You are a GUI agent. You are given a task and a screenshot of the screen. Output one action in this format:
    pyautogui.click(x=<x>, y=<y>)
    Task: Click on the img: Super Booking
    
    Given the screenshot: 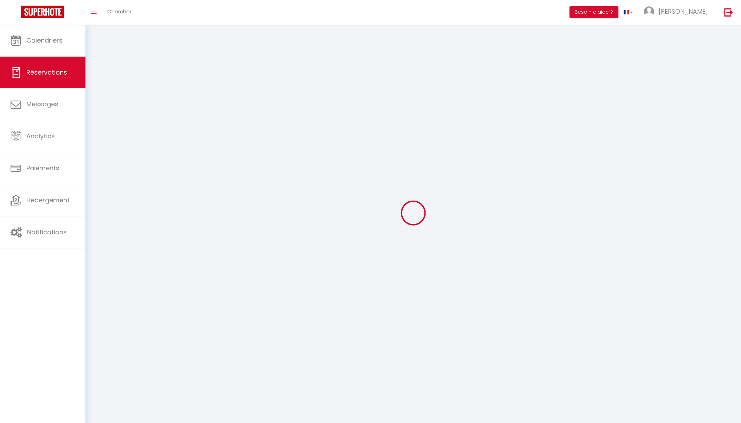 What is the action you would take?
    pyautogui.click(x=43, y=12)
    